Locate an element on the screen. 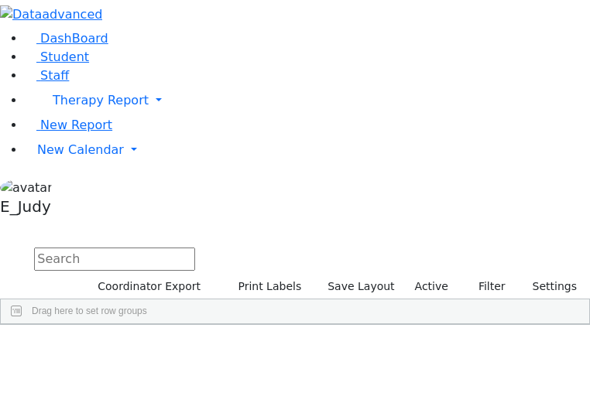 This screenshot has height=420, width=590. a: New Calendar is located at coordinates (307, 150).